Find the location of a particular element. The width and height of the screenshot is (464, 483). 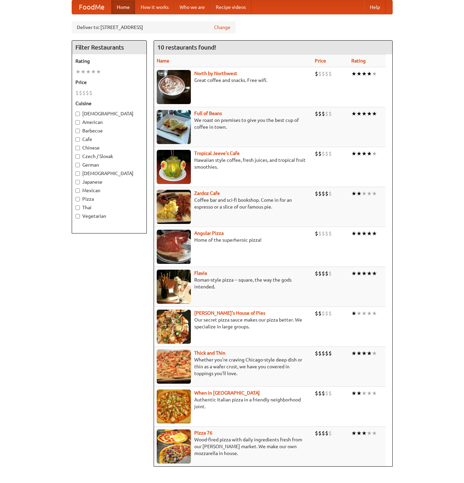

img: wheninrome.jpg is located at coordinates (174, 407).